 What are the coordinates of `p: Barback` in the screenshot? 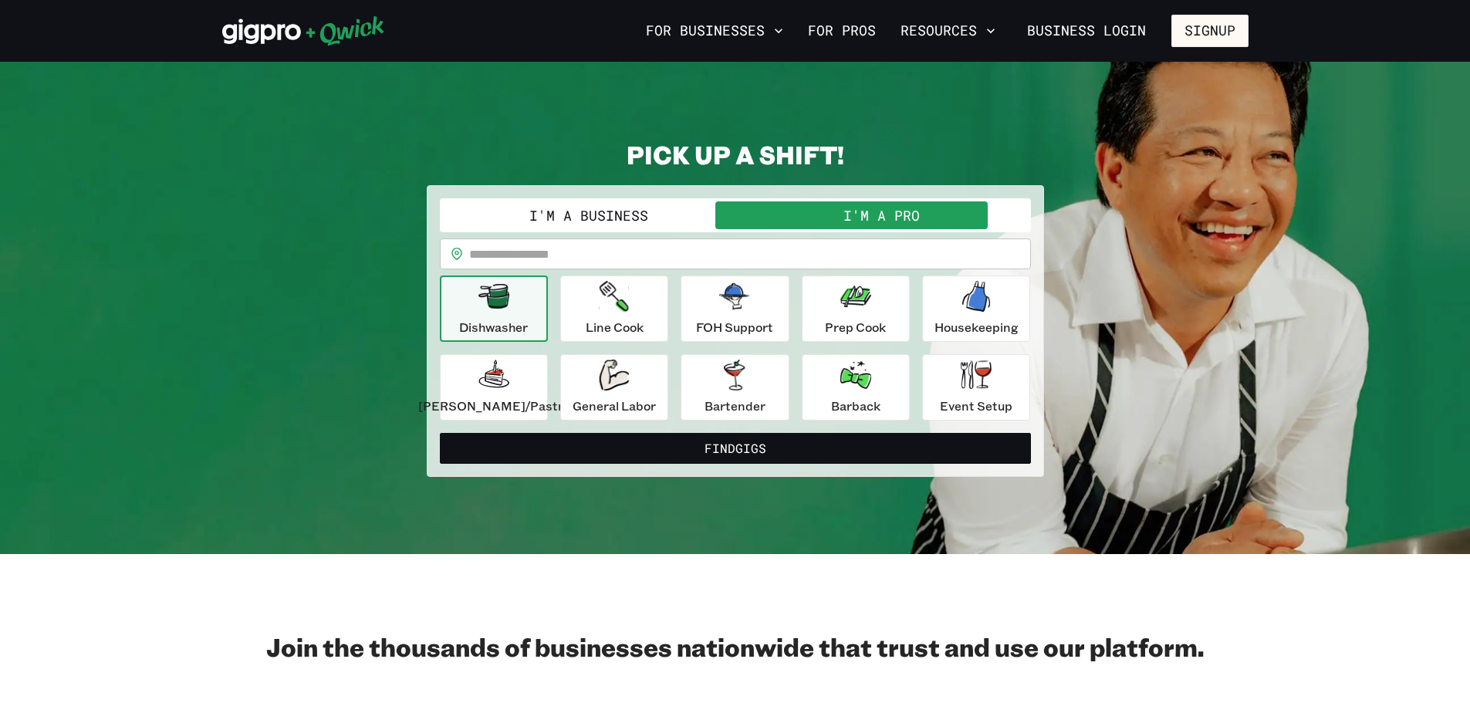 It's located at (856, 406).